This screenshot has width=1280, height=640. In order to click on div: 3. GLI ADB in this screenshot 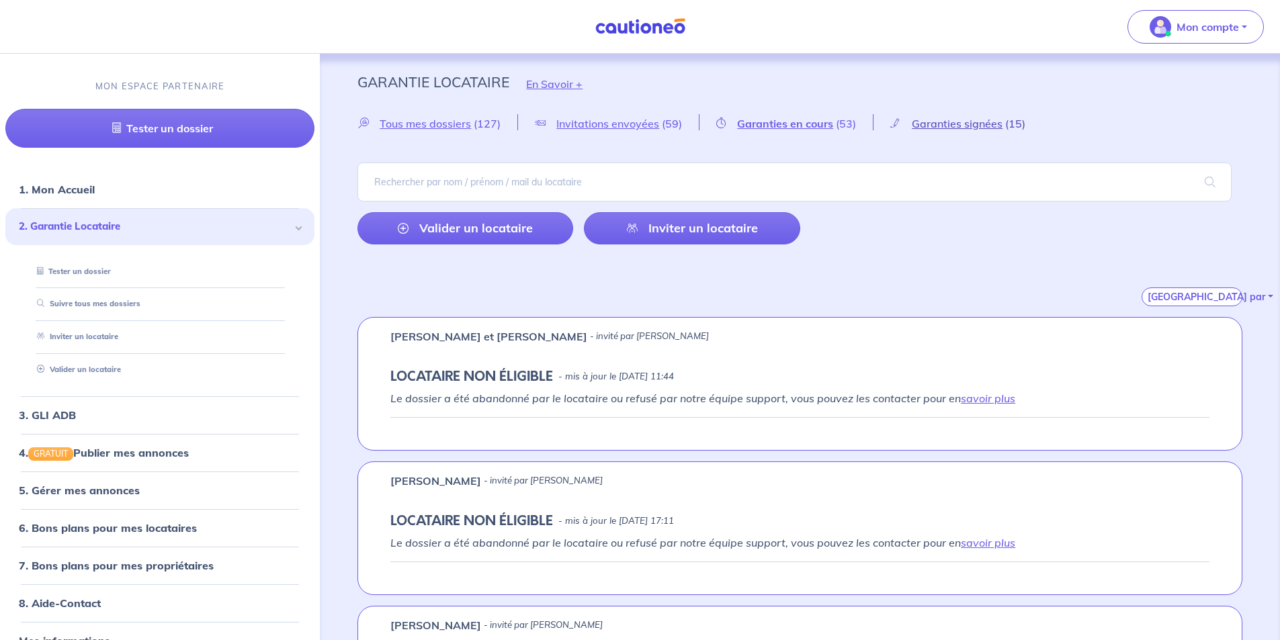, I will do `click(160, 415)`.